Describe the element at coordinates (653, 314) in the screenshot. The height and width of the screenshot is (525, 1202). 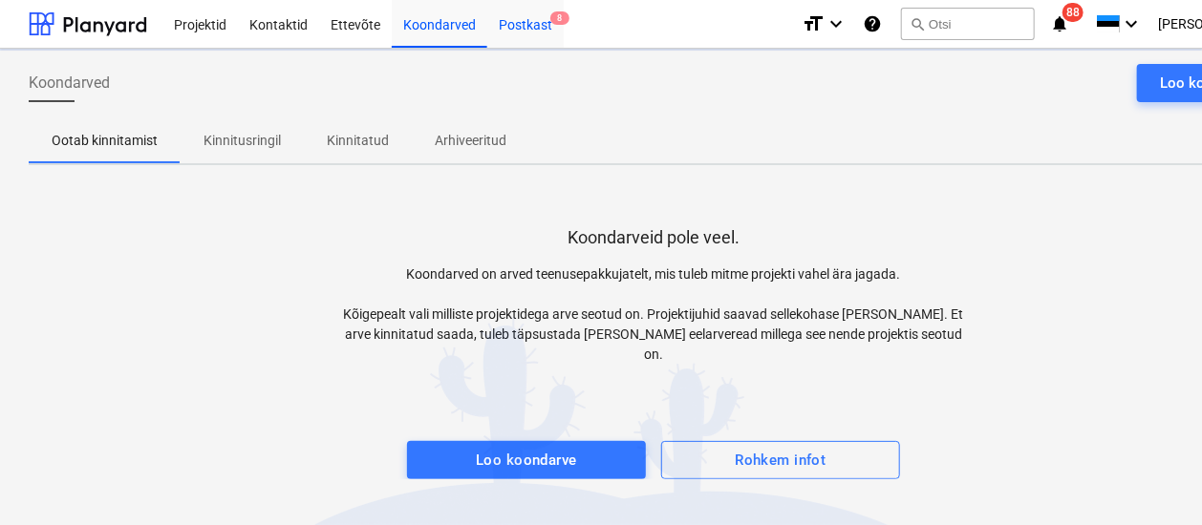
I see `p: Koondarved on arved teenusepakkujatelt, mis tuleb mitme projekti vahel ära jagada. Kõigepealt val...` at that location.